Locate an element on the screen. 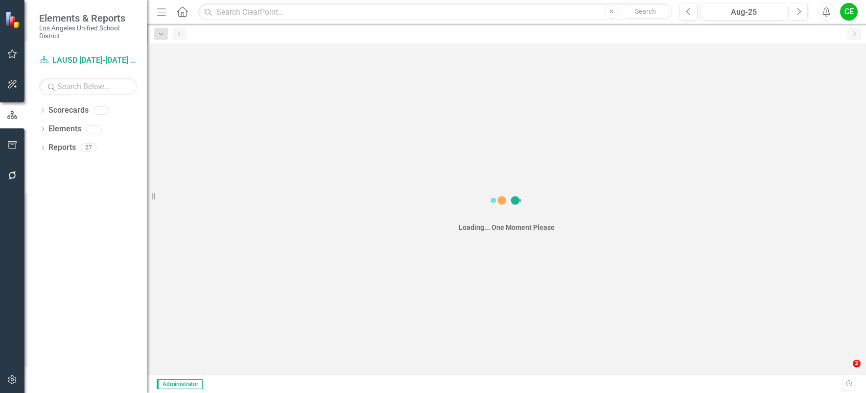  input: Search Below... is located at coordinates (88, 86).